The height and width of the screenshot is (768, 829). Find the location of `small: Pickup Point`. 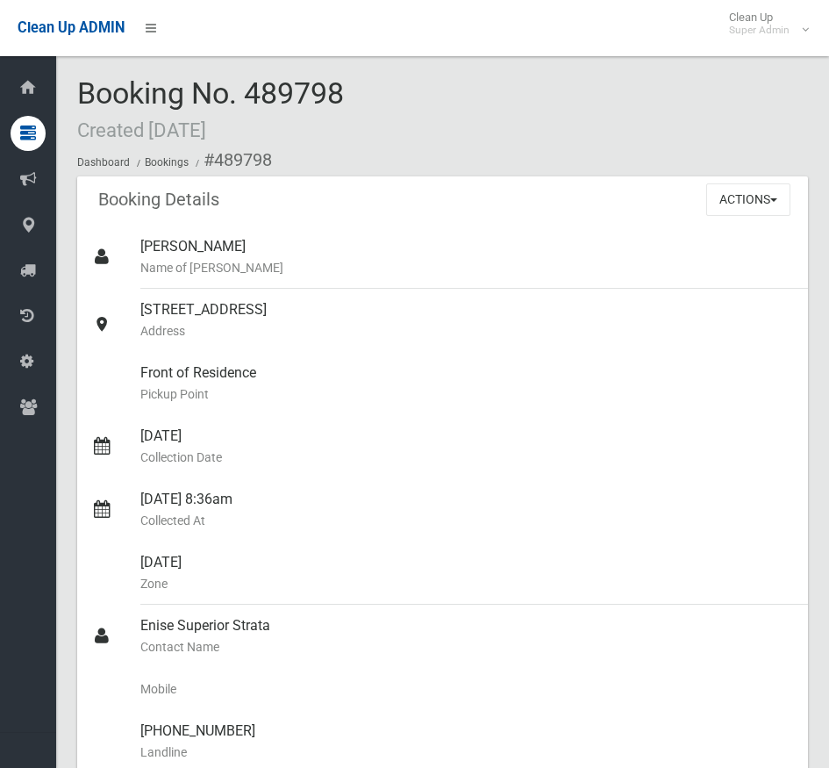

small: Pickup Point is located at coordinates (467, 394).